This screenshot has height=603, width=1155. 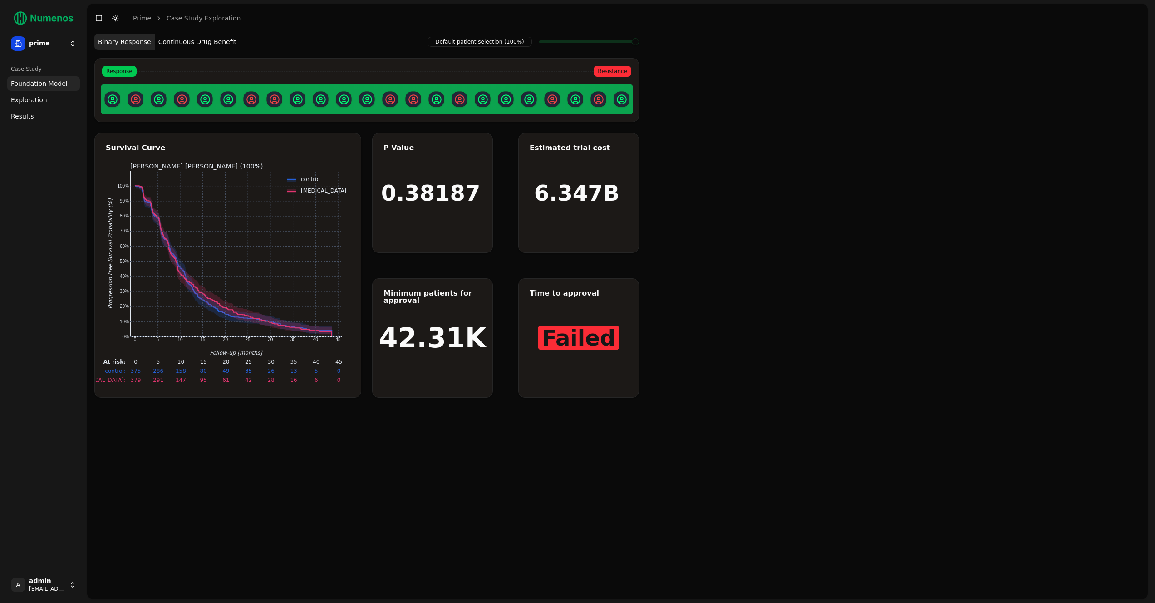 What do you see at coordinates (612, 71) in the screenshot?
I see `span: Resistance` at bounding box center [612, 71].